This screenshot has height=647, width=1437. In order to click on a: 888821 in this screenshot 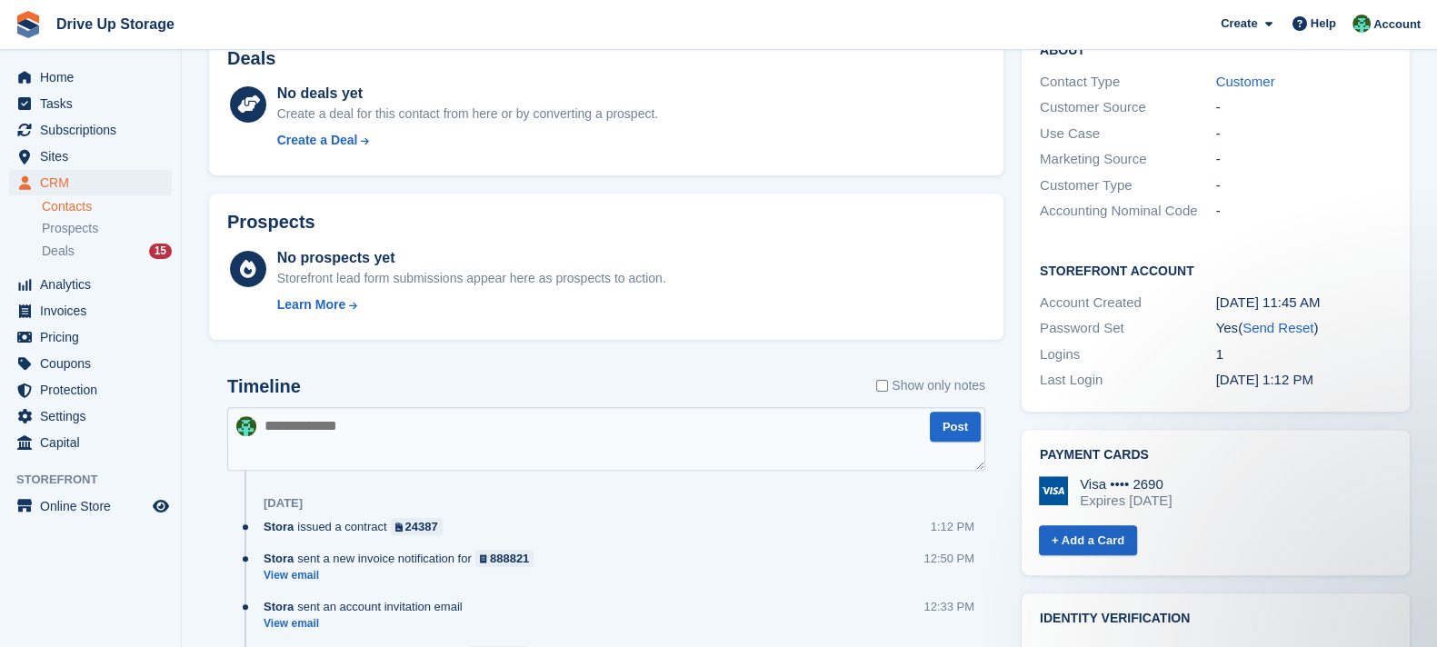, I will do `click(504, 558)`.